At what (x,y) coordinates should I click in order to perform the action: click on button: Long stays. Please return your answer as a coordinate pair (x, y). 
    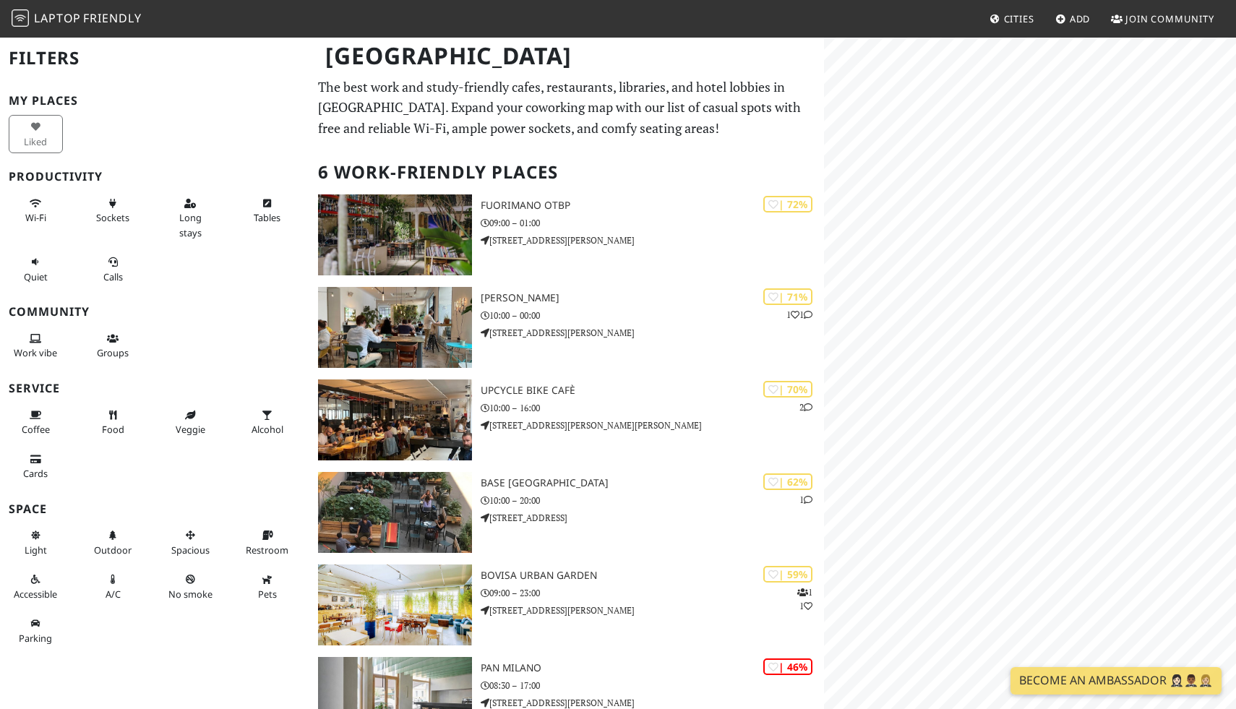
    Looking at the image, I should click on (190, 218).